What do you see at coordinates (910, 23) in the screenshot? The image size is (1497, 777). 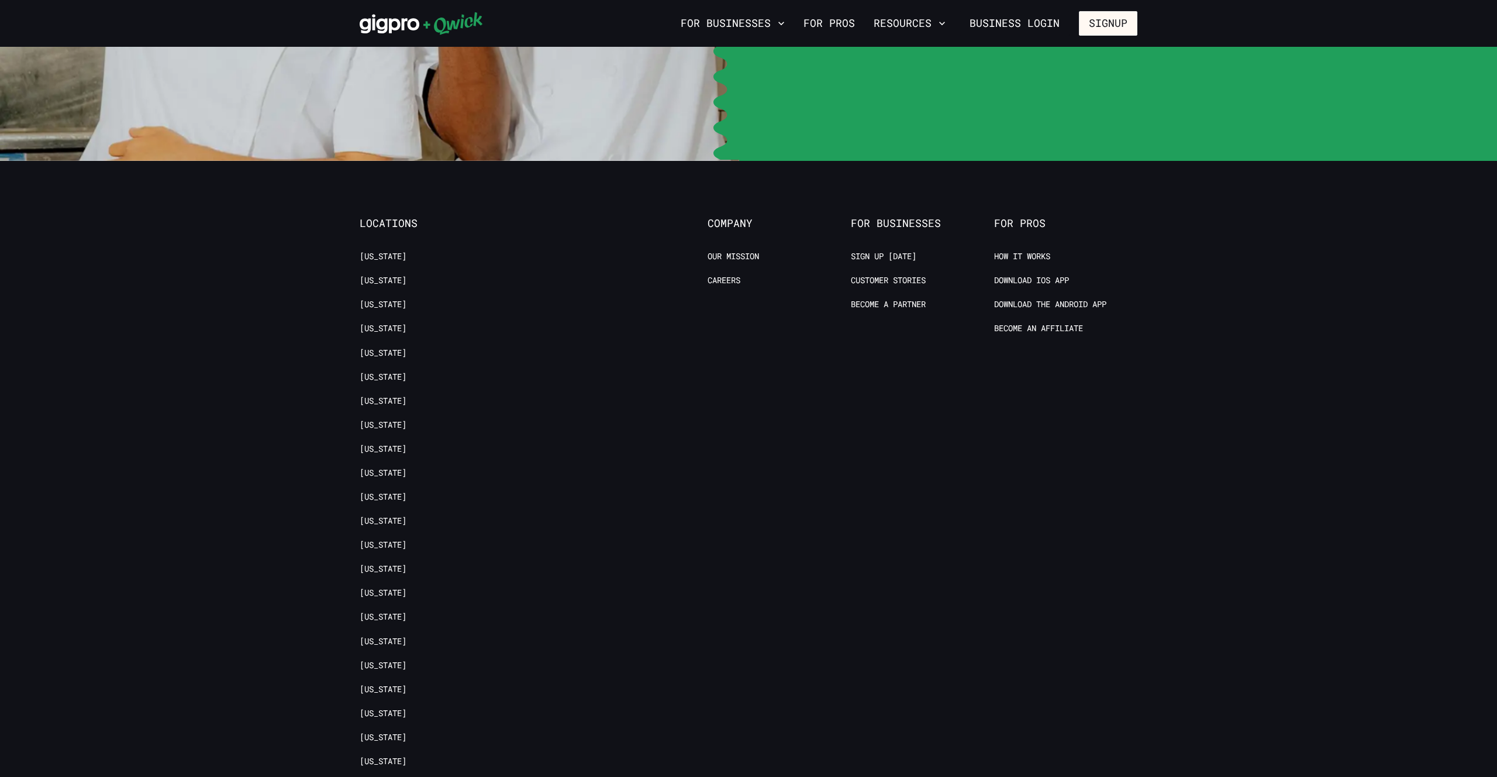 I see `button: Resources` at bounding box center [910, 23].